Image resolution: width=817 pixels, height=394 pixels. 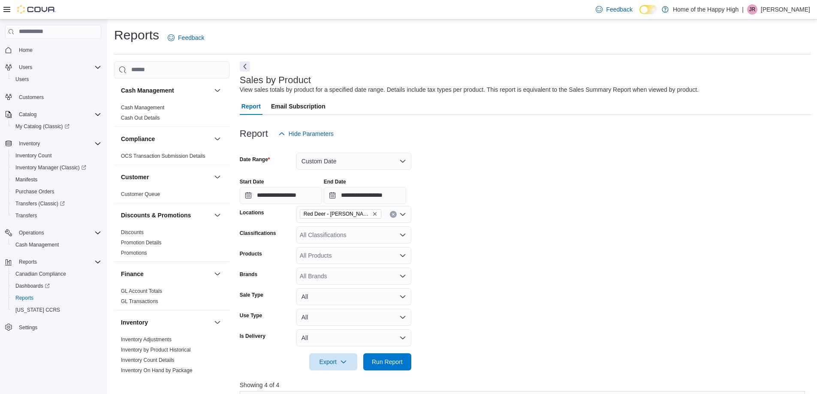 What do you see at coordinates (172, 298) in the screenshot?
I see `div: Finance` at bounding box center [172, 298].